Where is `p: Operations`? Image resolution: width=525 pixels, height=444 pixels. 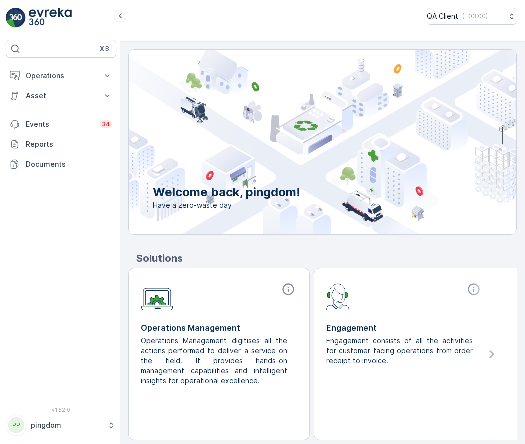 p: Operations is located at coordinates (61, 76).